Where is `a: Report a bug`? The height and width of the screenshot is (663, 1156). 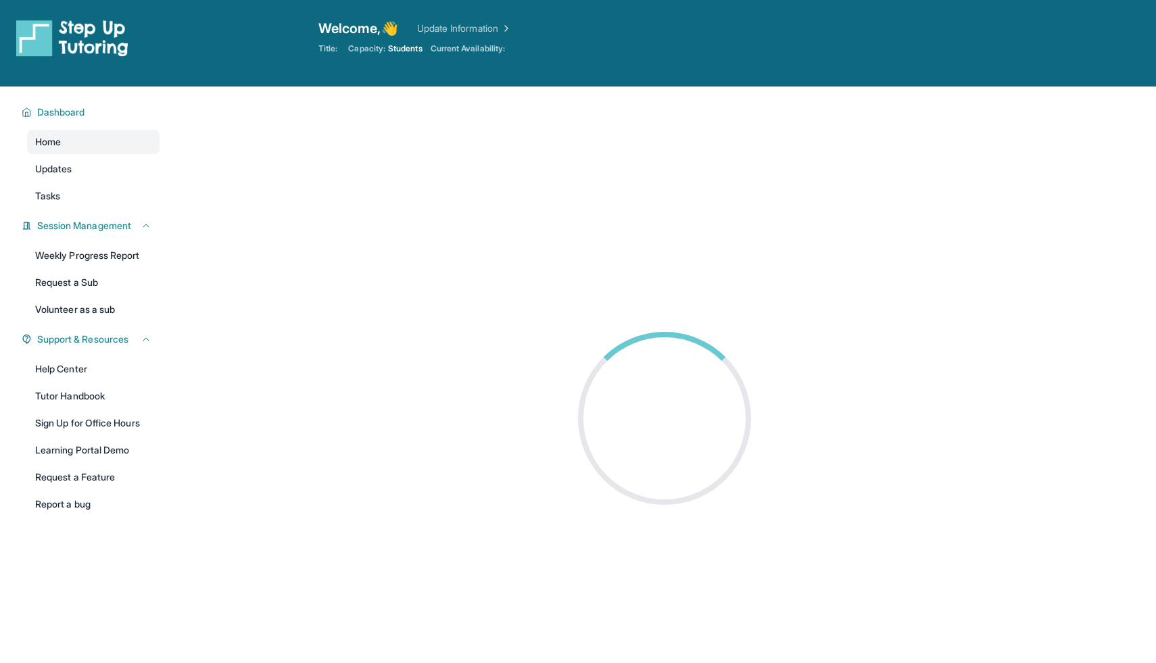
a: Report a bug is located at coordinates (93, 504).